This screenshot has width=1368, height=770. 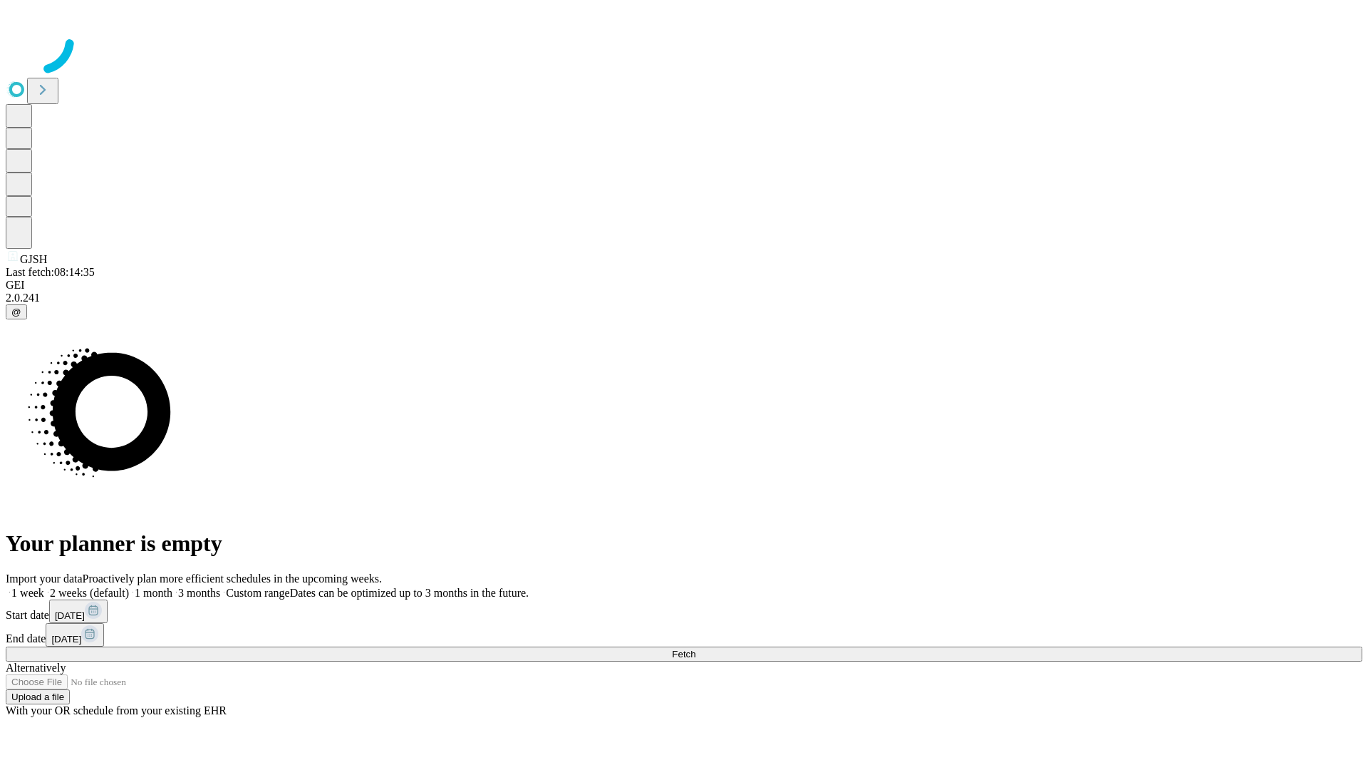 What do you see at coordinates (44, 578) in the screenshot?
I see `span: Import your data` at bounding box center [44, 578].